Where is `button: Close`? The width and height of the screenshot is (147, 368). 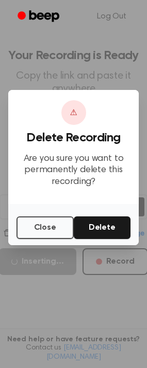 button: Close is located at coordinates (45, 228).